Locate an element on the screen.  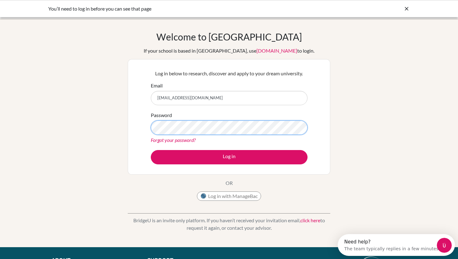
label: Email is located at coordinates (157, 86).